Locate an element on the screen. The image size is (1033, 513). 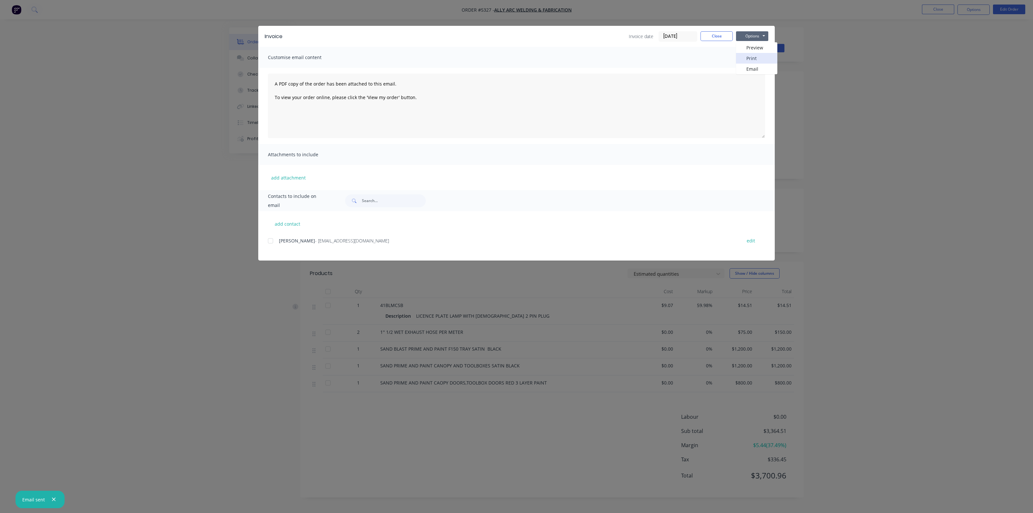
button: Preview is located at coordinates (757, 47).